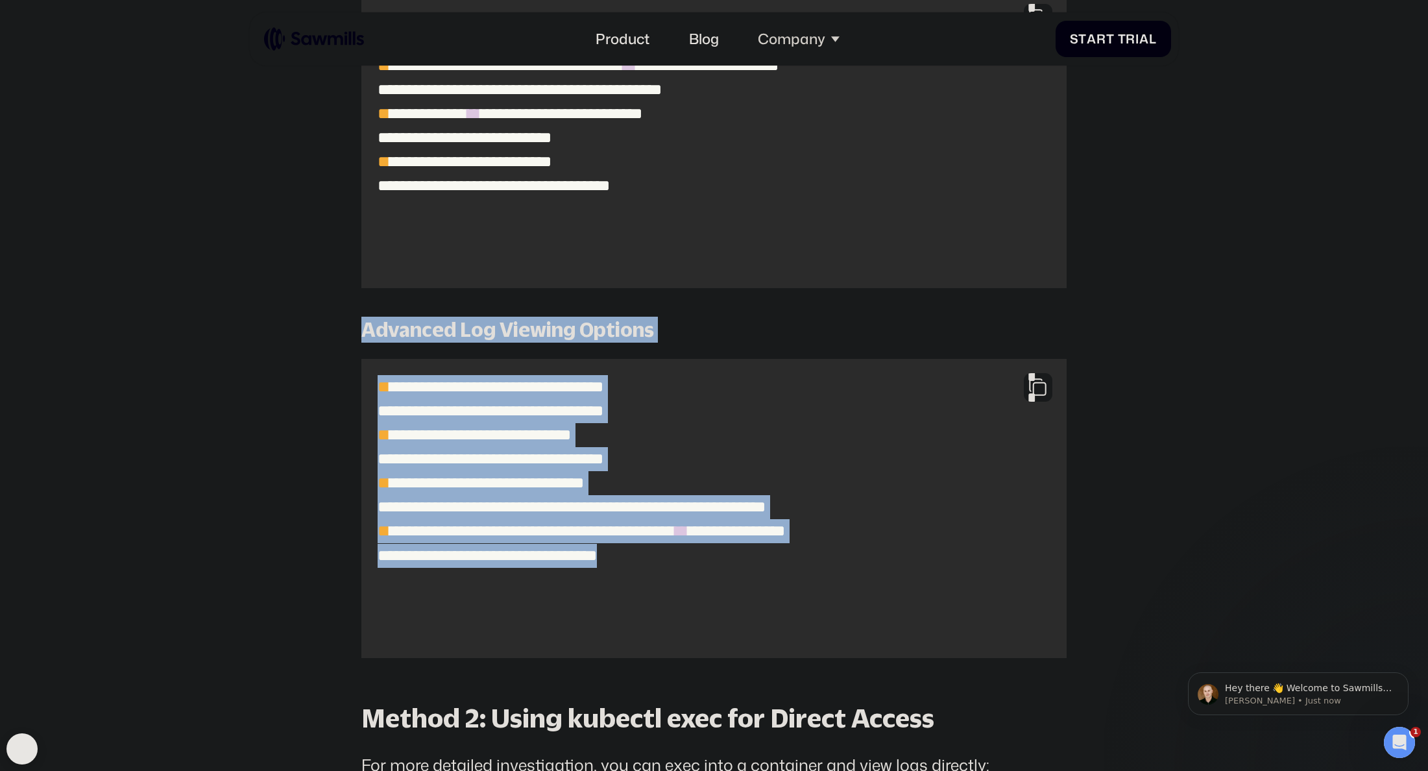 This screenshot has height=771, width=1428. Describe the element at coordinates (1153, 38) in the screenshot. I see `span: l` at that location.